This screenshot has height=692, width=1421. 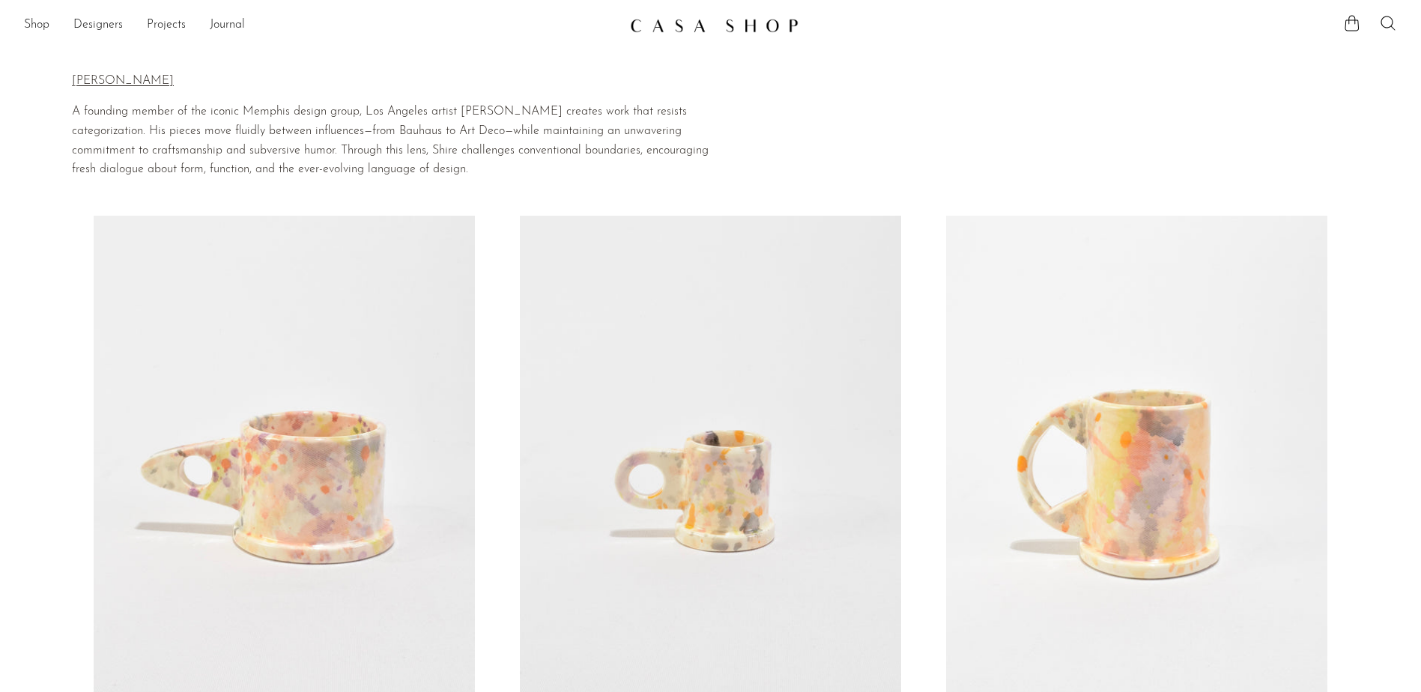 What do you see at coordinates (321, 25) in the screenshot?
I see `nav: Desktop navigation` at bounding box center [321, 25].